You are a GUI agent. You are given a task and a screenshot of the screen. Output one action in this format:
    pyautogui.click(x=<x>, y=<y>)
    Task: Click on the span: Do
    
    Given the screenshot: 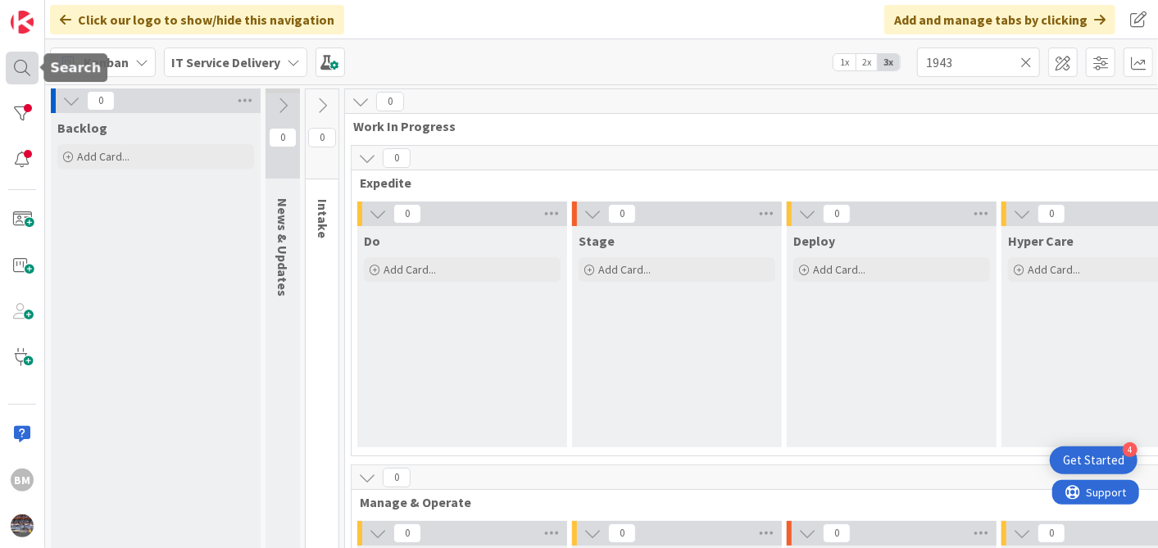 What is the action you would take?
    pyautogui.click(x=372, y=241)
    